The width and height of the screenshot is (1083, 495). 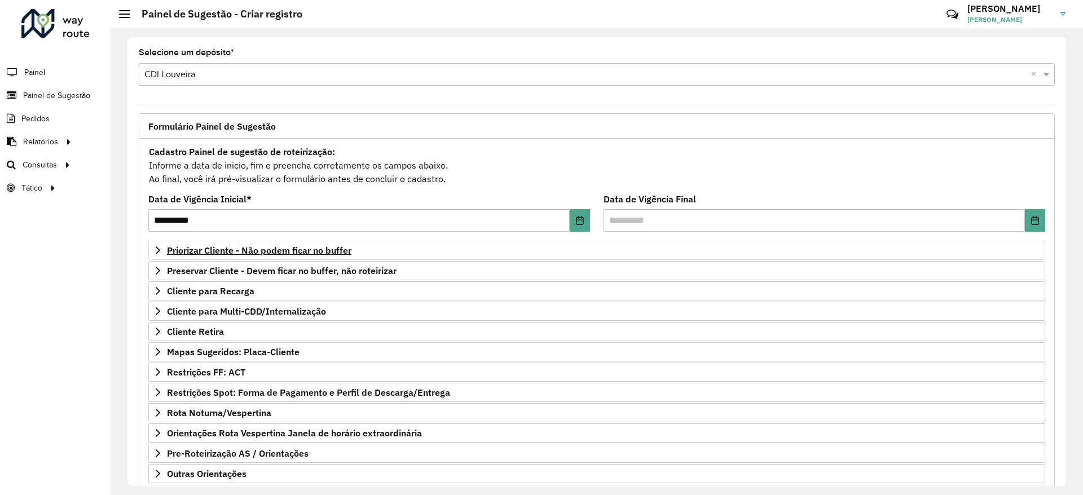 What do you see at coordinates (597, 271) in the screenshot?
I see `a: Preservar Cliente - Devem ficar no buffer, não roteirizar` at bounding box center [597, 271].